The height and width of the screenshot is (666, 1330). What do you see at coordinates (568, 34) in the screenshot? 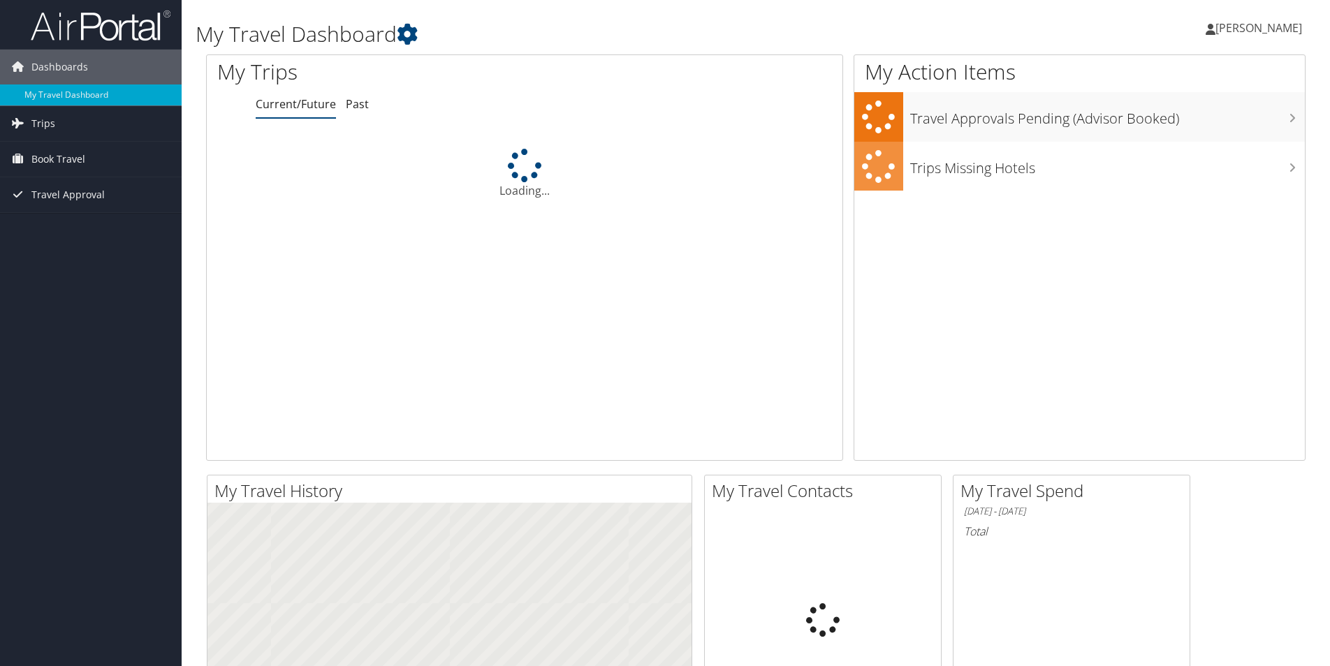
I see `h1: My Travel Dashboard` at bounding box center [568, 34].